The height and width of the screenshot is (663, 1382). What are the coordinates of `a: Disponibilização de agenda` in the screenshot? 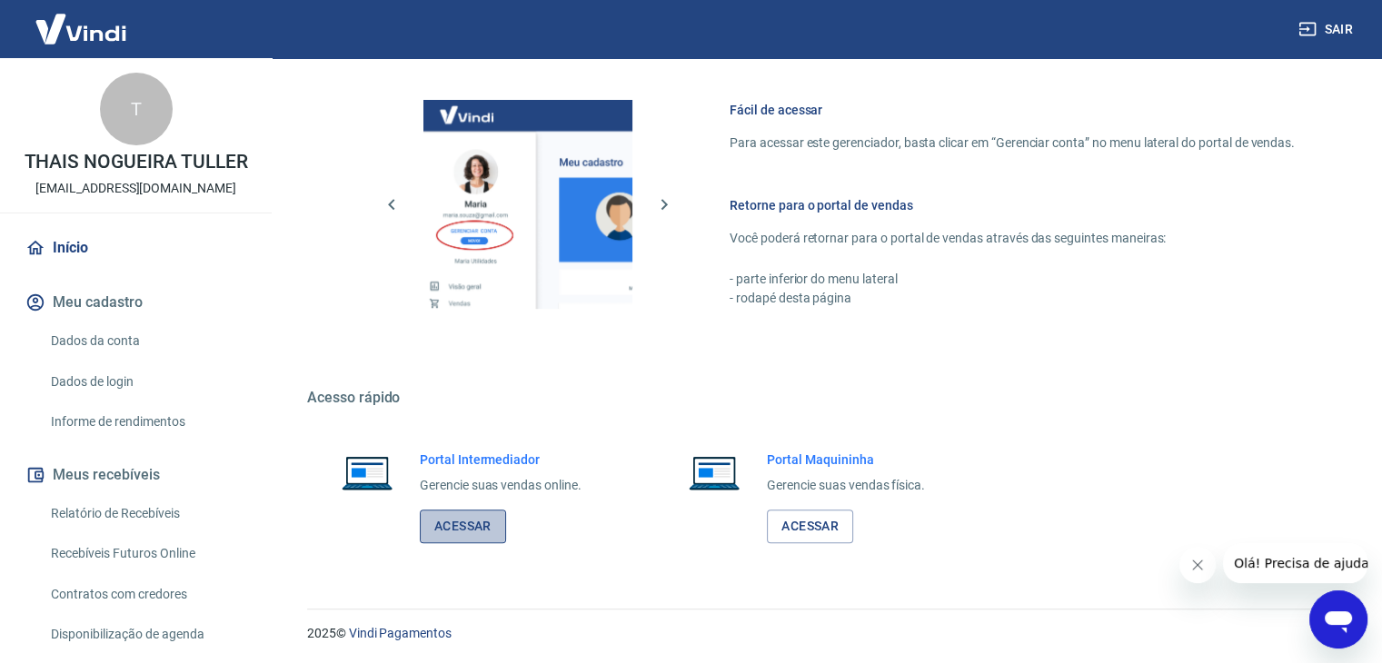 It's located at (146, 634).